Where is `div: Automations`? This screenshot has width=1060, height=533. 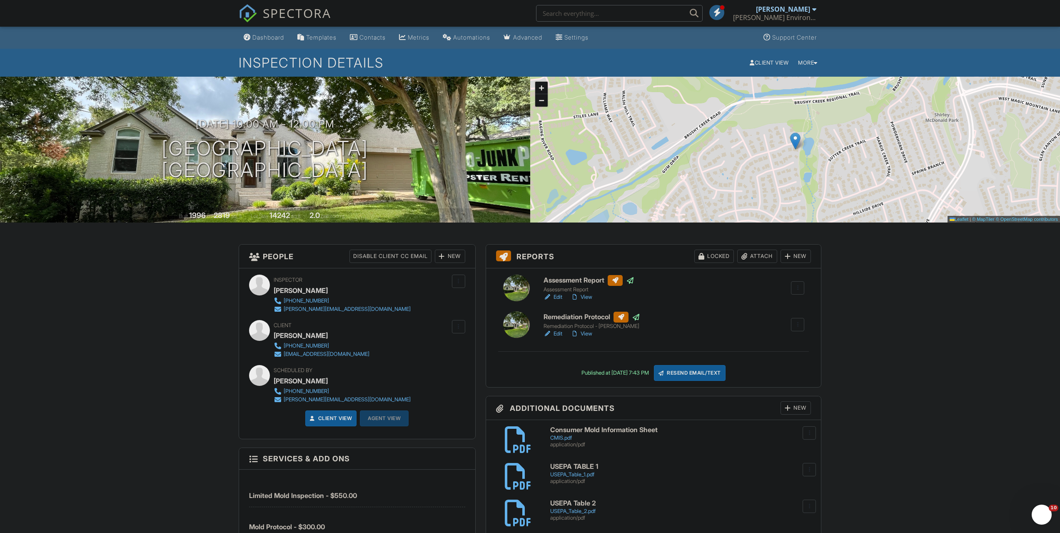 div: Automations is located at coordinates (472, 37).